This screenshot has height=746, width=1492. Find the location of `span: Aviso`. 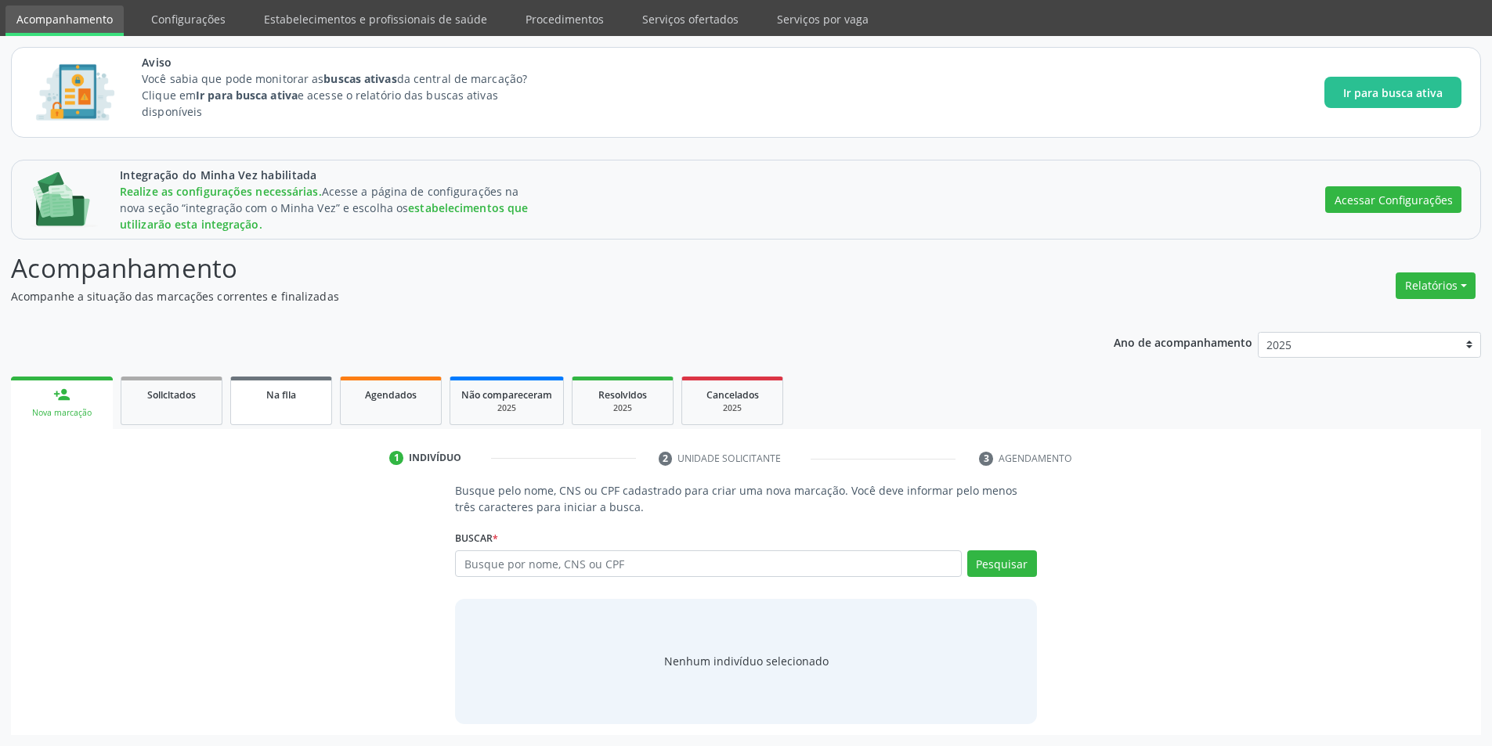

span: Aviso is located at coordinates (348, 62).